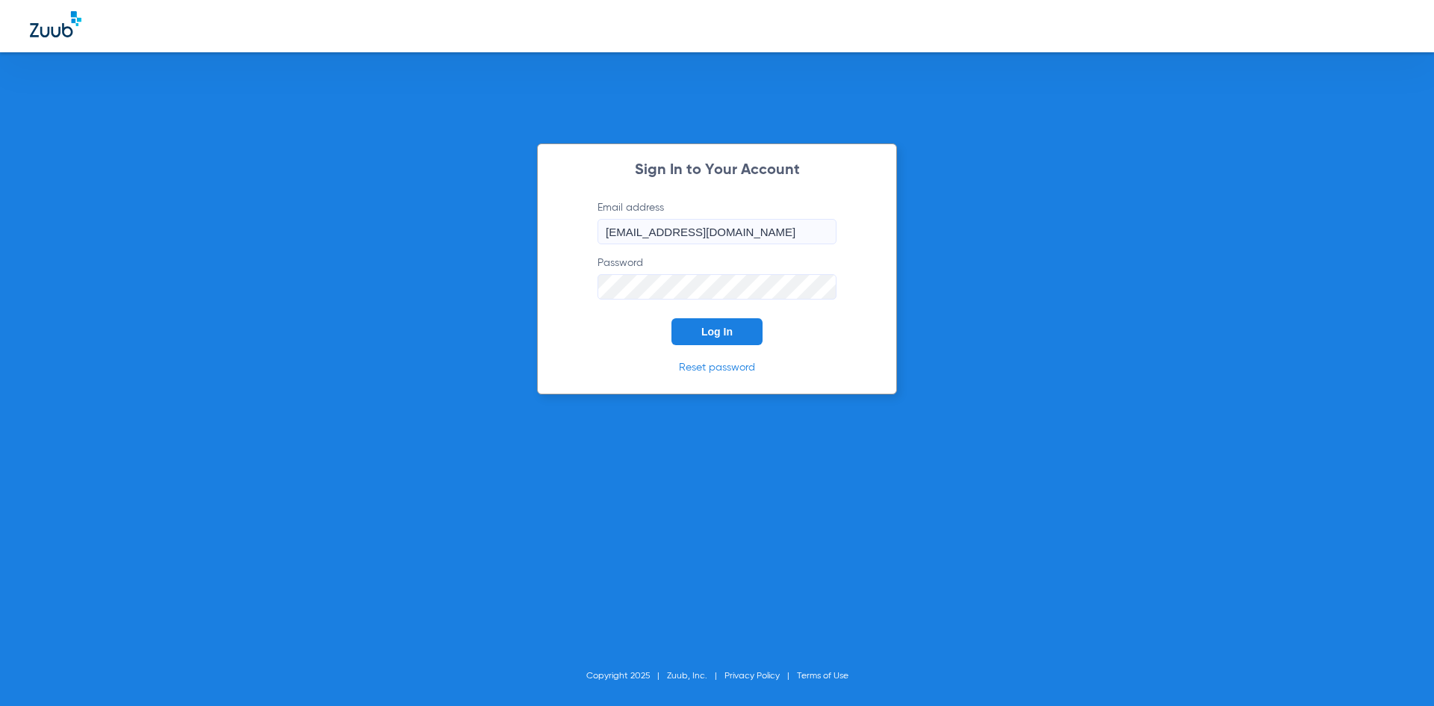 The width and height of the screenshot is (1434, 706). I want to click on label: Password, so click(717, 277).